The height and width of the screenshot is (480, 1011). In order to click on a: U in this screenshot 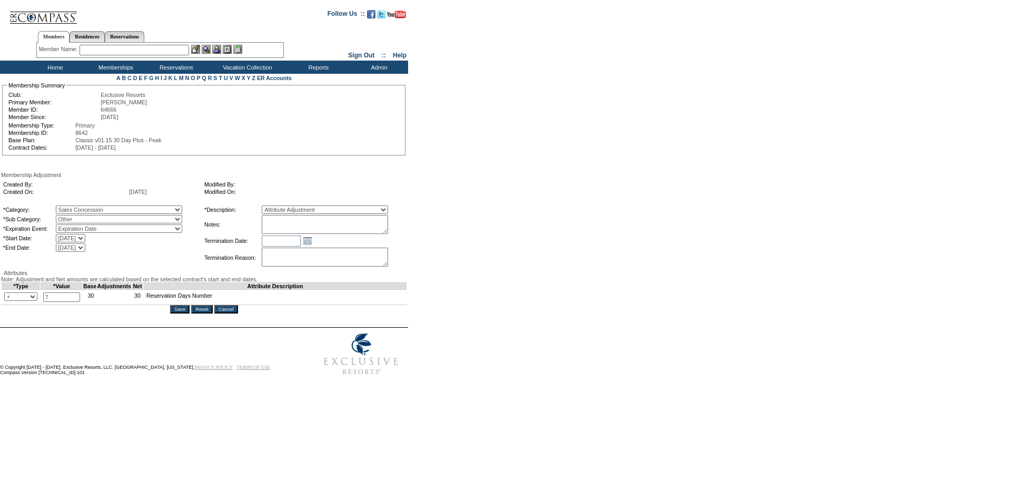, I will do `click(226, 78)`.